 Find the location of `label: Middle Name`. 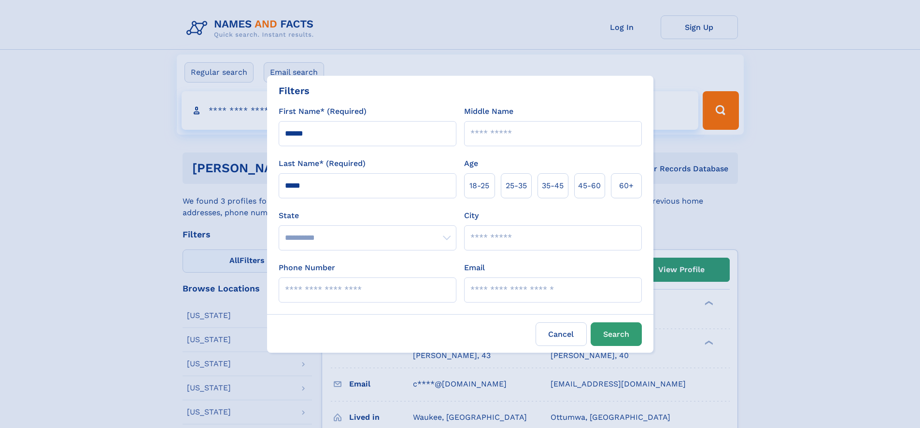

label: Middle Name is located at coordinates (489, 112).